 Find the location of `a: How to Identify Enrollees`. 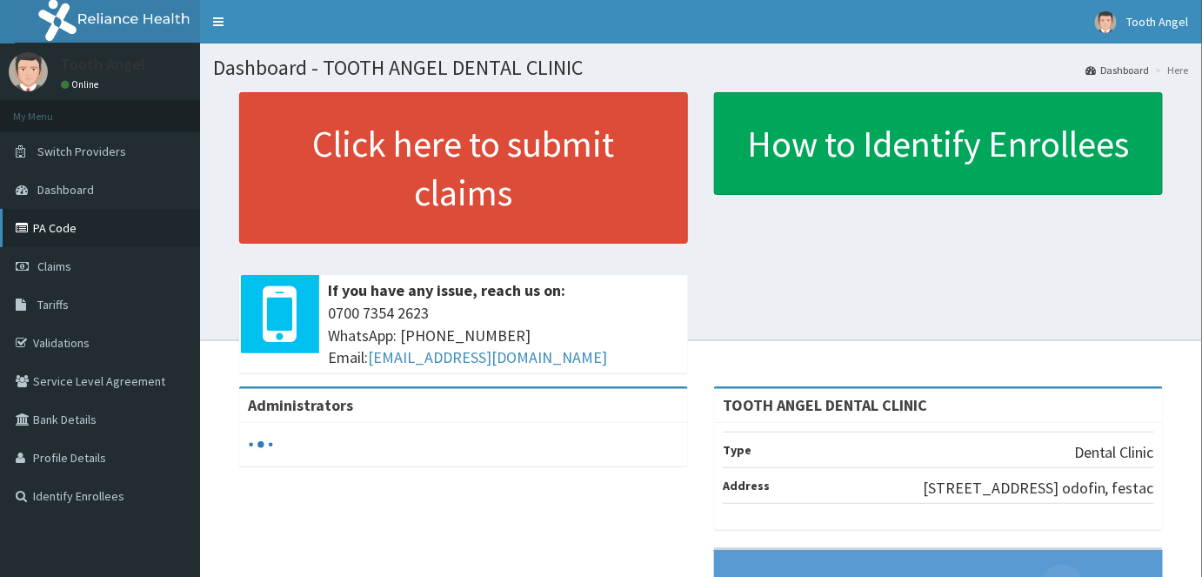

a: How to Identify Enrollees is located at coordinates (938, 143).